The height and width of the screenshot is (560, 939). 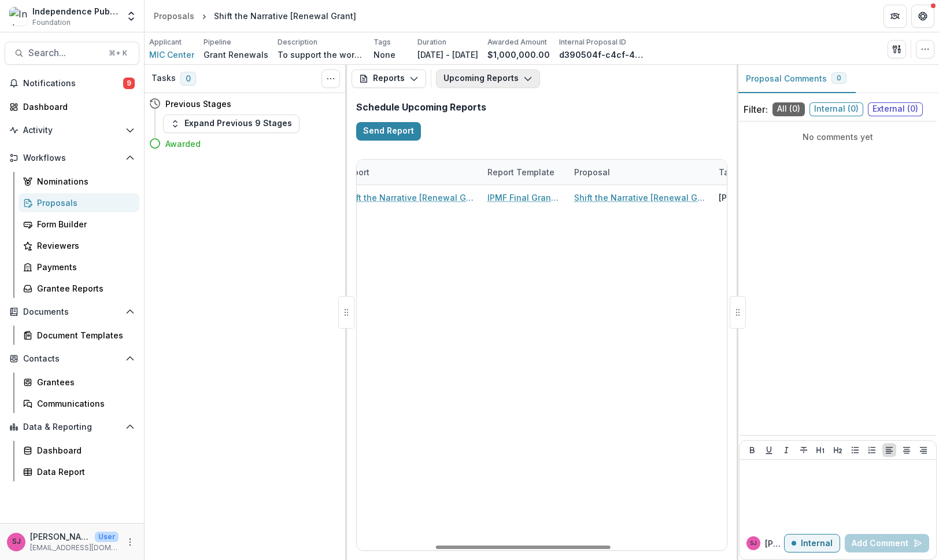 What do you see at coordinates (83, 224) in the screenshot?
I see `div: Form Builder` at bounding box center [83, 224].